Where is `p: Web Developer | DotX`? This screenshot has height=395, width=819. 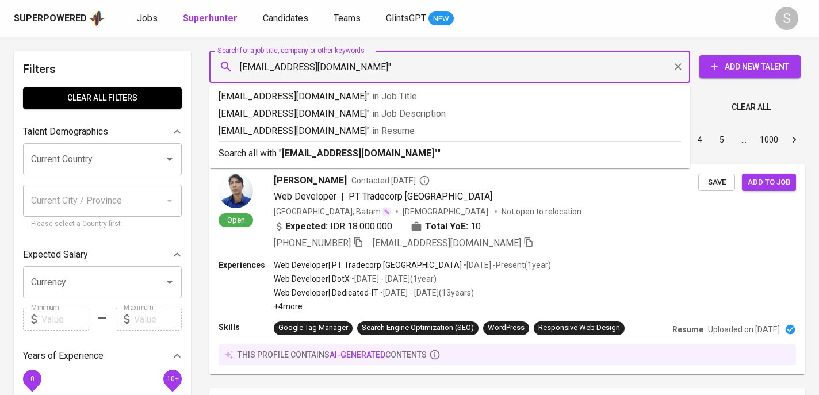 p: Web Developer | DotX is located at coordinates (312, 279).